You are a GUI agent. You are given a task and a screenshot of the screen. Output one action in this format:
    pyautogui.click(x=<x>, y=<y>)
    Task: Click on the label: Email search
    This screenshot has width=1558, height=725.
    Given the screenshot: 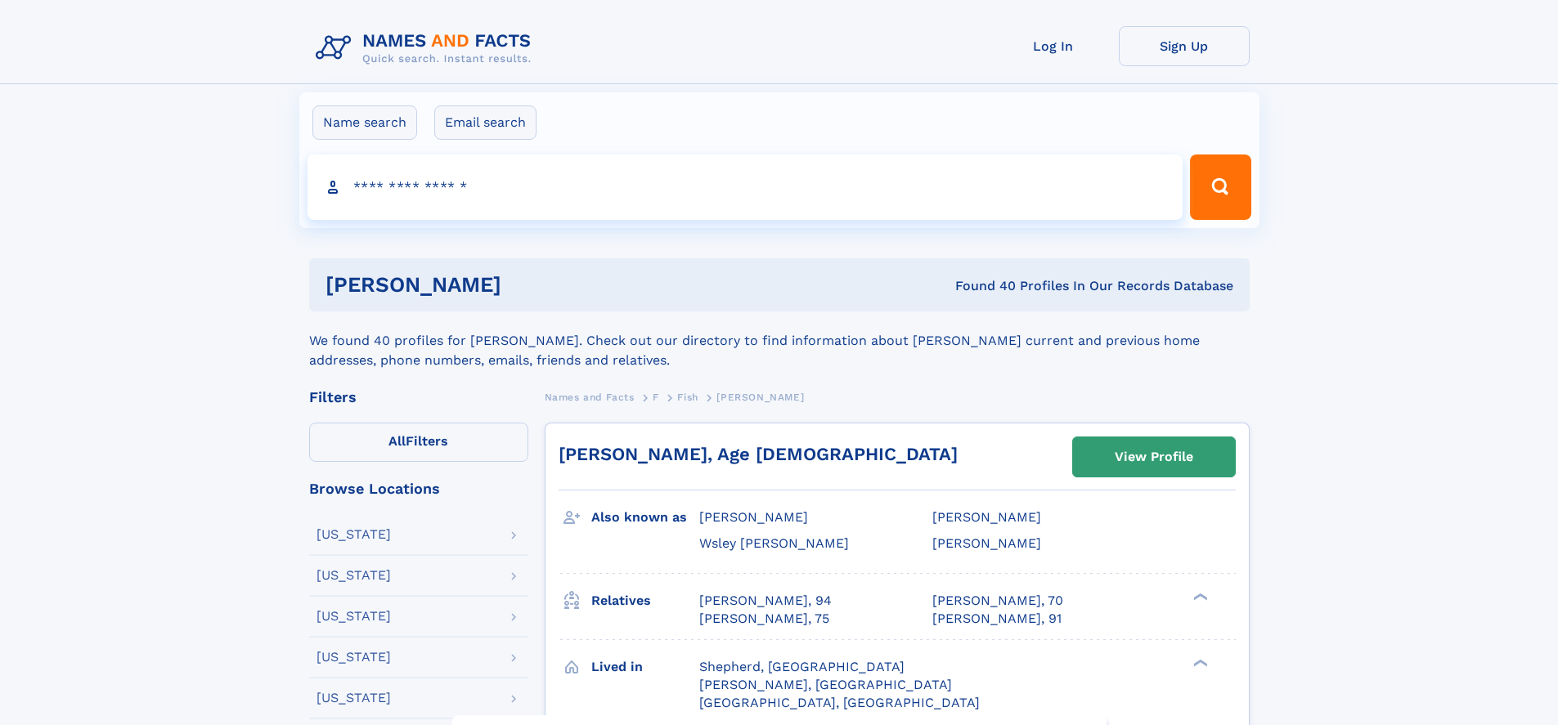 What is the action you would take?
    pyautogui.click(x=485, y=123)
    